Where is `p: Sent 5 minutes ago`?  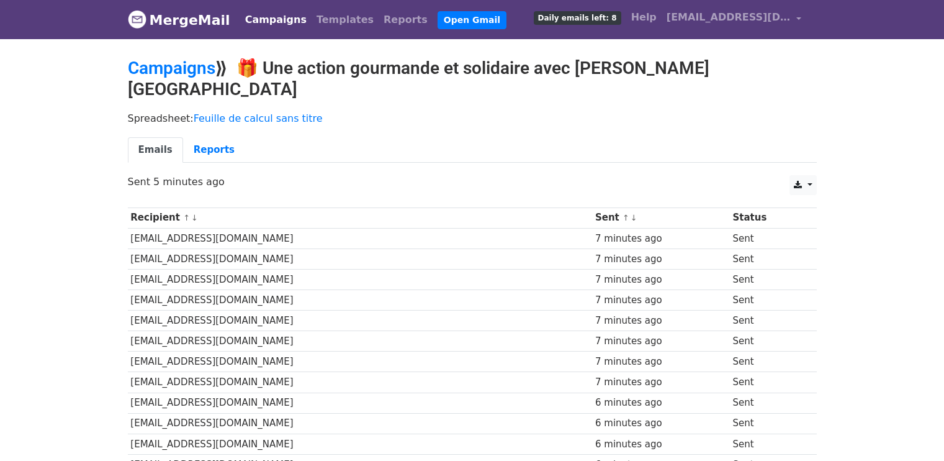 p: Sent 5 minutes ago is located at coordinates (472, 181).